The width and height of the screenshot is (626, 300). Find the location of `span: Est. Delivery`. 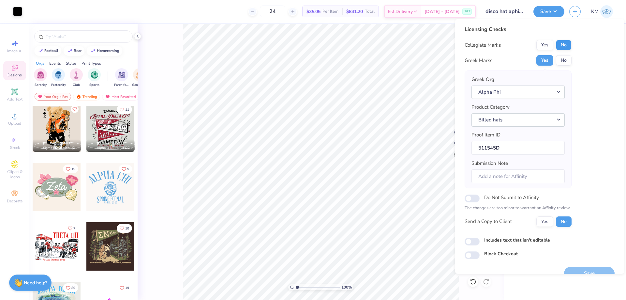

span: Est. Delivery is located at coordinates (401, 11).